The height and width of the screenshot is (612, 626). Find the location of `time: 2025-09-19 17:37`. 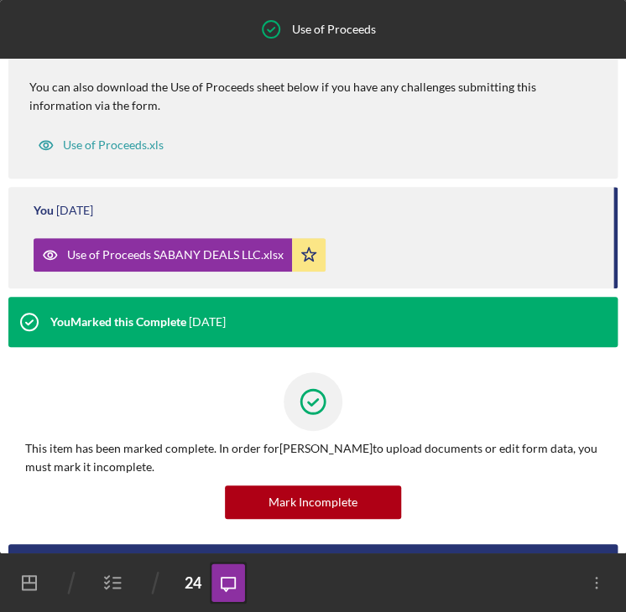

time: 2025-09-19 17:37 is located at coordinates (207, 322).